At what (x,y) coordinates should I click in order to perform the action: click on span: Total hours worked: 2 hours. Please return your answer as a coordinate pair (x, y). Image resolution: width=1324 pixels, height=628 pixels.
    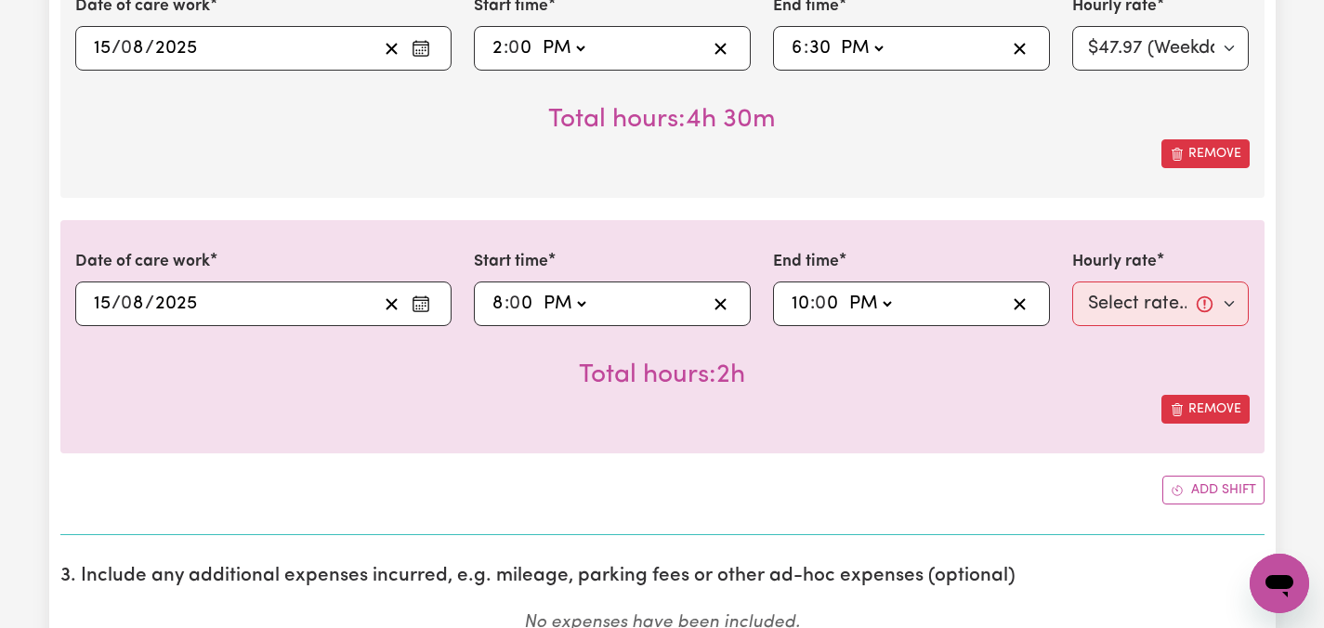
    Looking at the image, I should click on (662, 375).